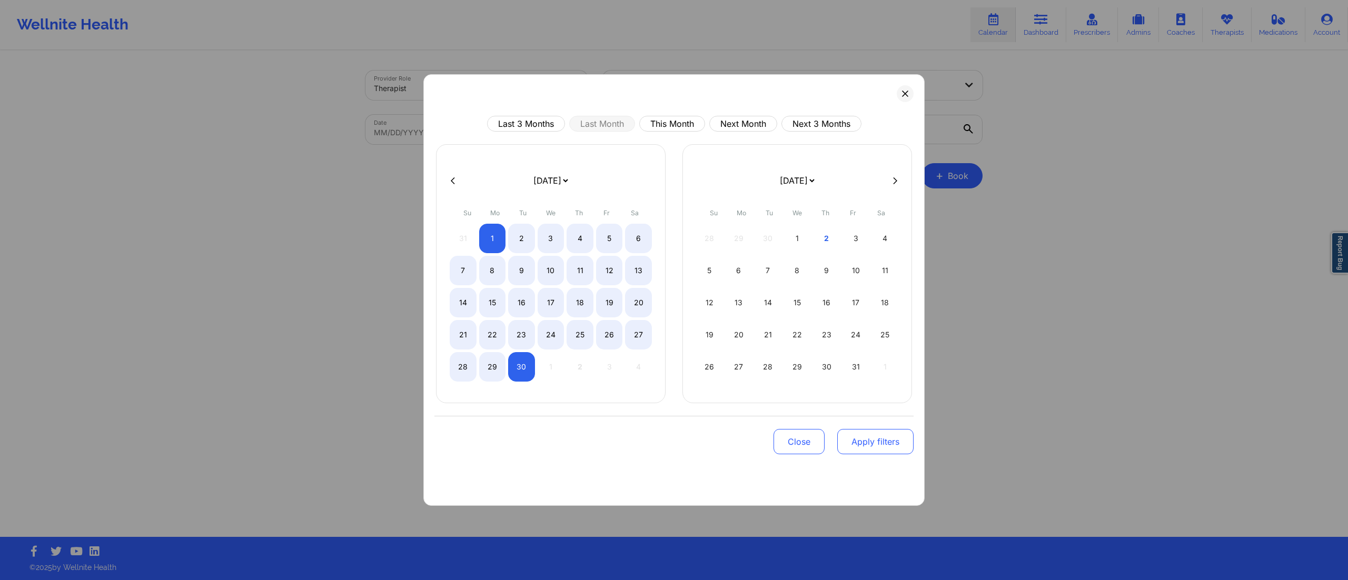  I want to click on div: Sun Oct 19 2025, so click(709, 335).